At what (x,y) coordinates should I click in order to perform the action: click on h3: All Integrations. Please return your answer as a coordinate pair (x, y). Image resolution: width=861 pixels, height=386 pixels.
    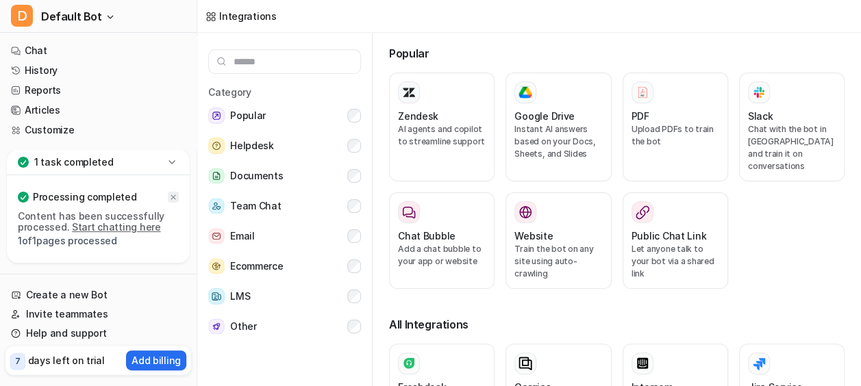
    Looking at the image, I should click on (616, 325).